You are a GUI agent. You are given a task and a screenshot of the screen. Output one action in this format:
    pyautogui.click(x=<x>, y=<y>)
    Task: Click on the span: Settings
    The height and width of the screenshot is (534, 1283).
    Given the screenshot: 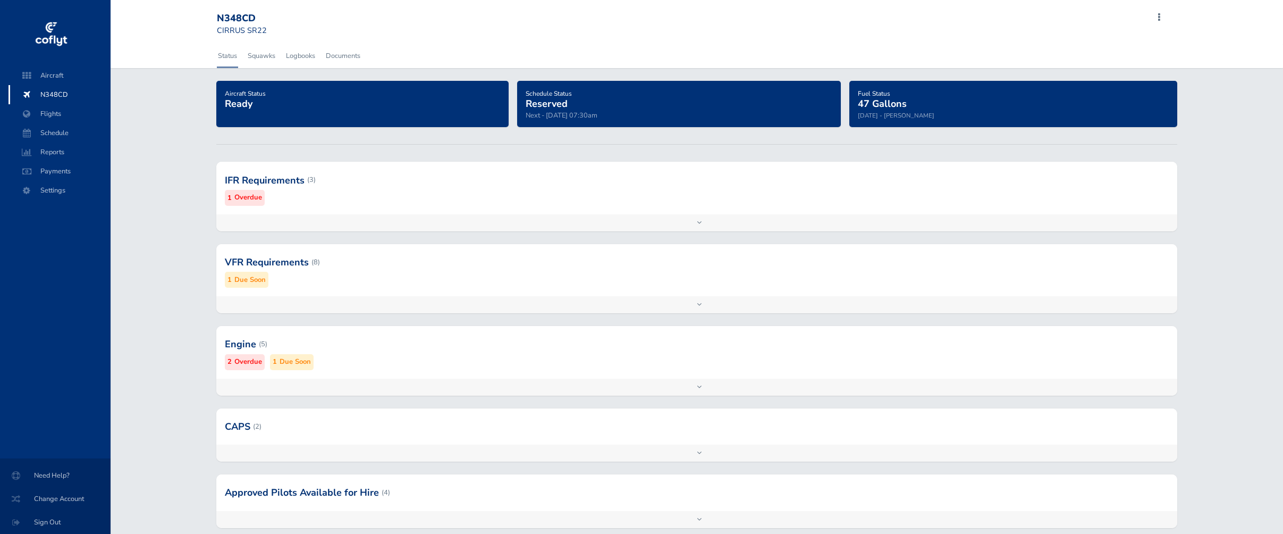 What is the action you would take?
    pyautogui.click(x=60, y=190)
    